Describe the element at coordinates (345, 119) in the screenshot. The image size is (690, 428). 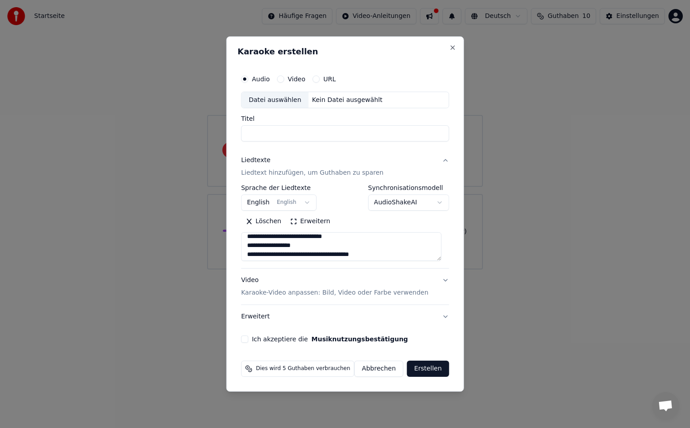
I see `label: Titel` at that location.